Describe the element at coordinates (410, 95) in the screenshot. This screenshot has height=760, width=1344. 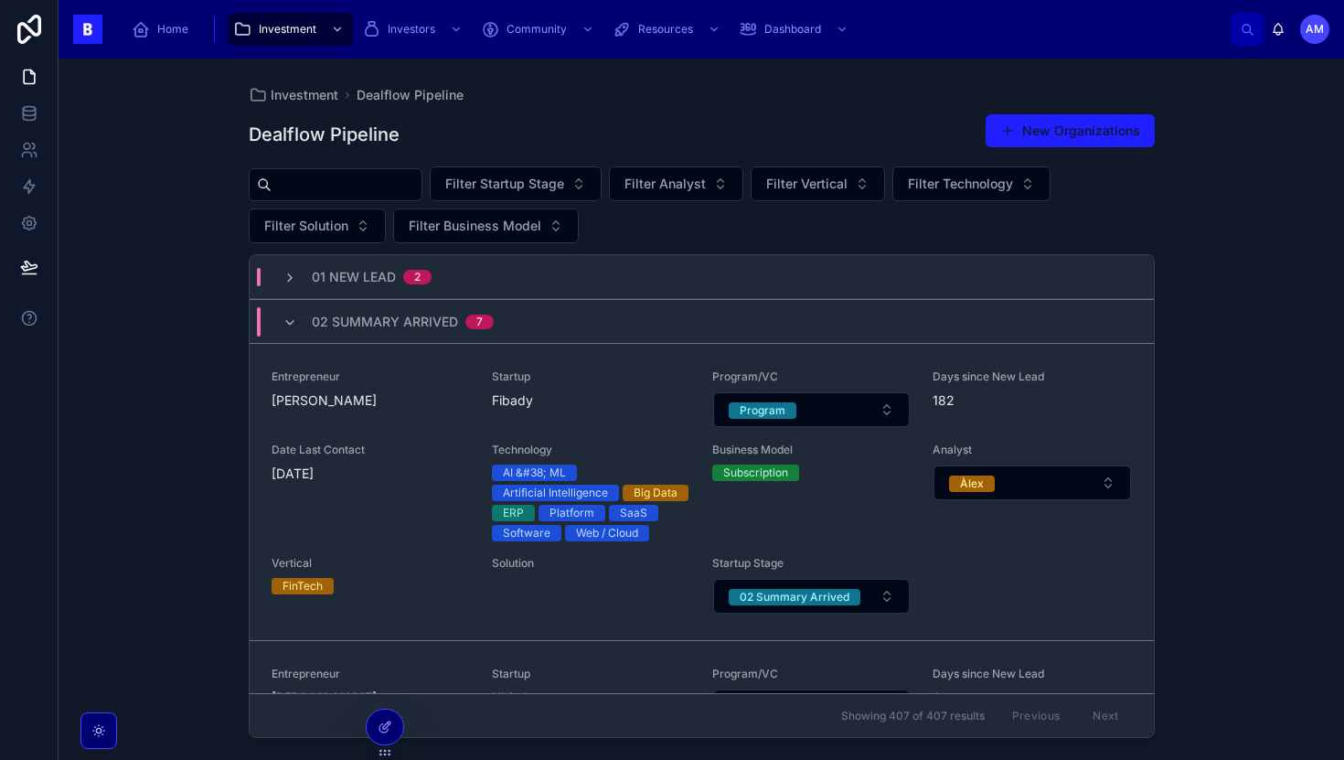
I see `a: Dealflow Pipeline` at that location.